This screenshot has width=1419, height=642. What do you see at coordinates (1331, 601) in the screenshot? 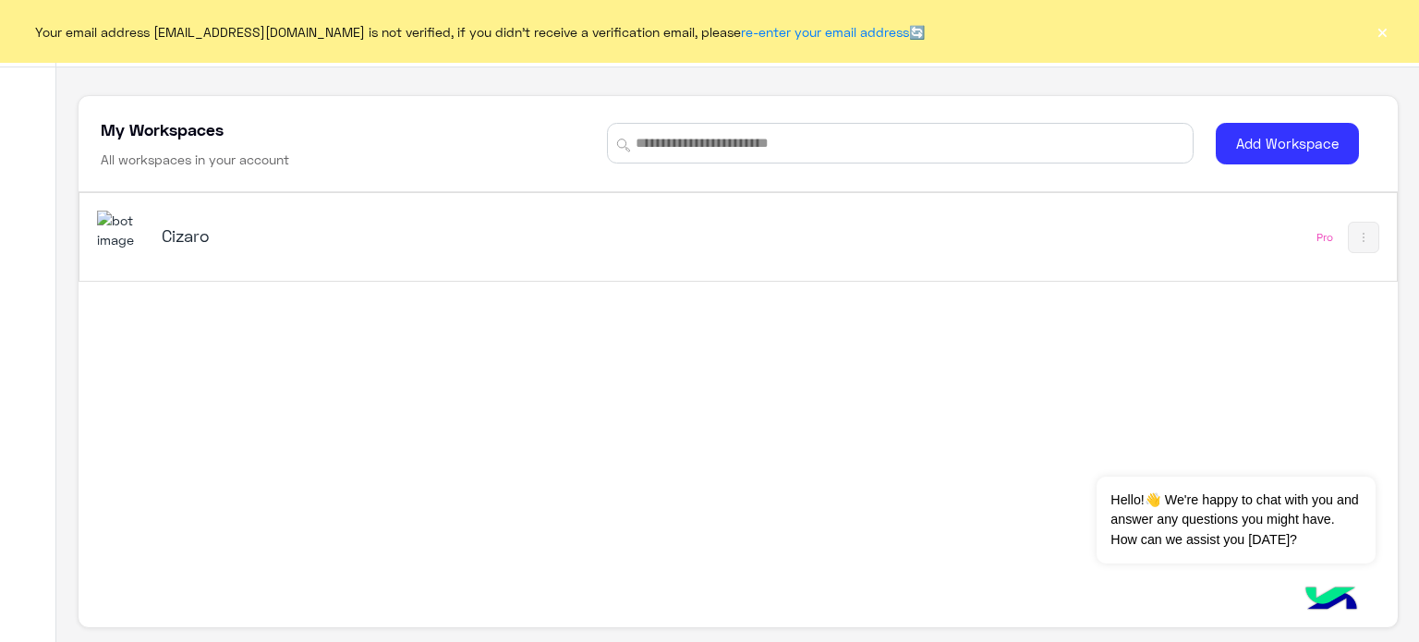
I see `img: hulul-logo.png` at bounding box center [1331, 601].